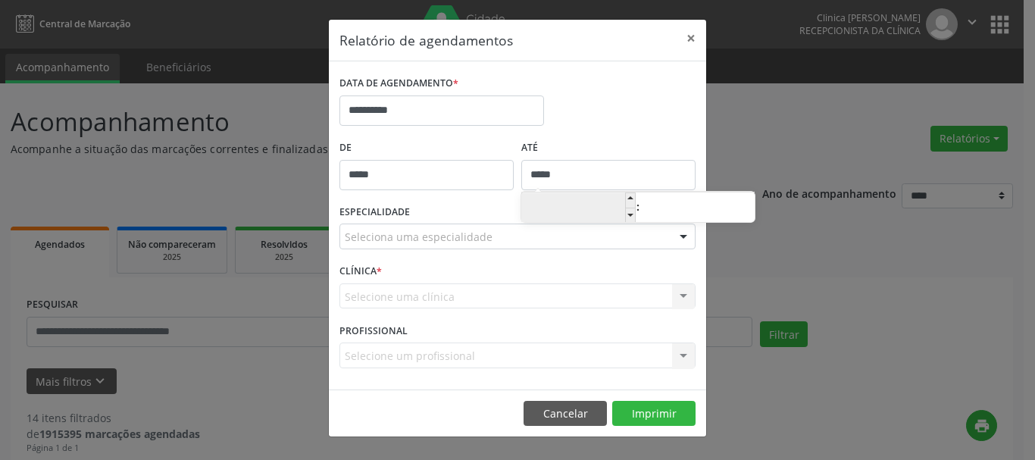 The height and width of the screenshot is (460, 1035). What do you see at coordinates (697, 208) in the screenshot?
I see `input: Minute` at bounding box center [697, 208].